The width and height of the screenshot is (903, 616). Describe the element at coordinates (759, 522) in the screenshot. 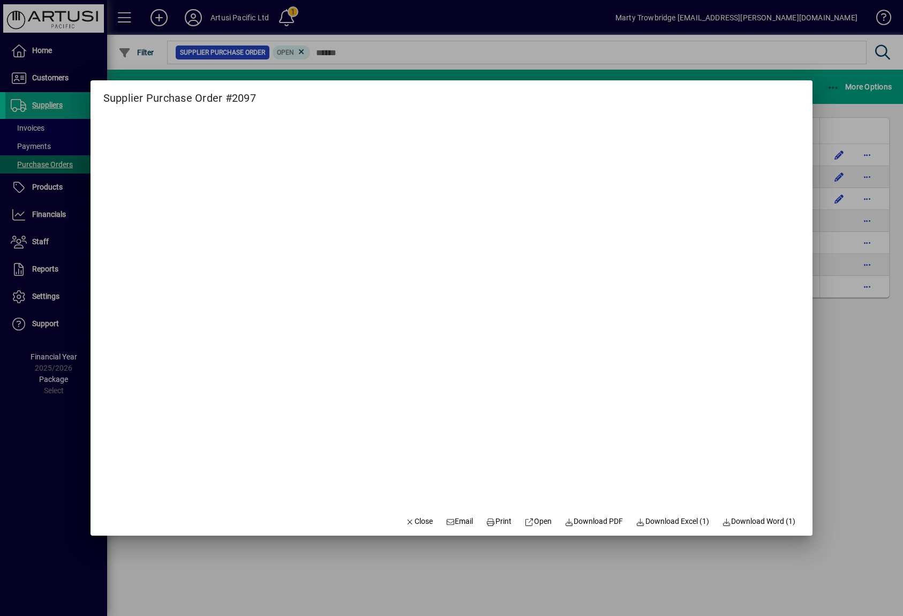

I see `button: Download Word (1)` at that location.